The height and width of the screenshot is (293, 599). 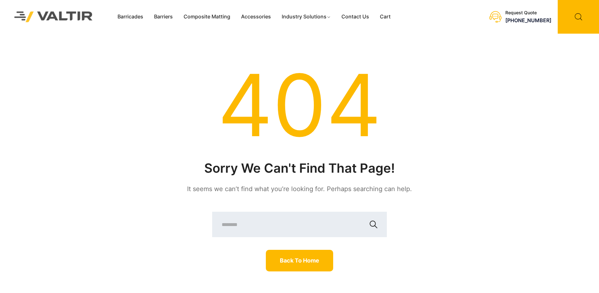 What do you see at coordinates (163, 17) in the screenshot?
I see `a: Barriers` at bounding box center [163, 17].